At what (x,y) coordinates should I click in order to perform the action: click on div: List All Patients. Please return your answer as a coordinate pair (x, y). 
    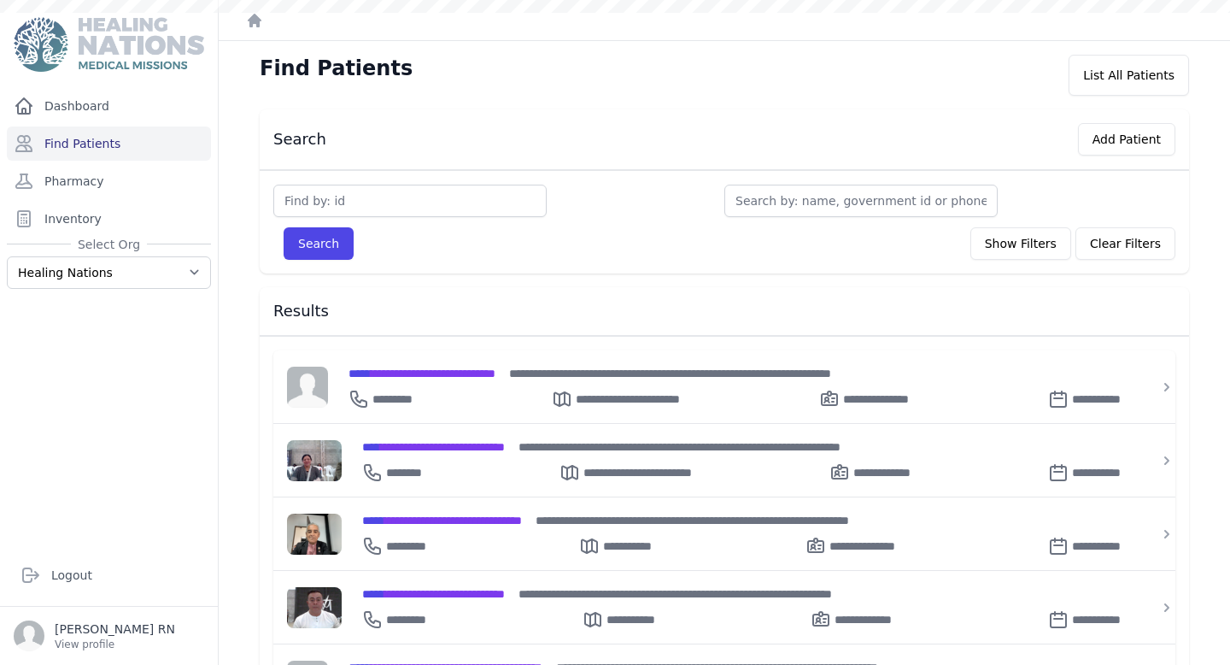
    Looking at the image, I should click on (1129, 75).